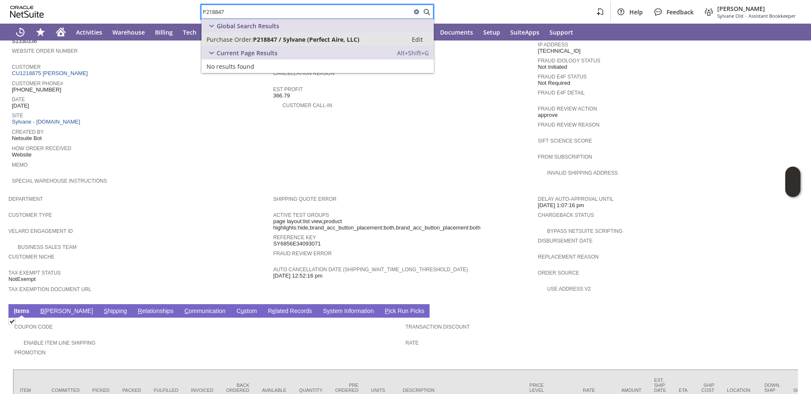 The width and height of the screenshot is (811, 394). What do you see at coordinates (730, 16) in the screenshot?
I see `span: Sylvane Old` at bounding box center [730, 16].